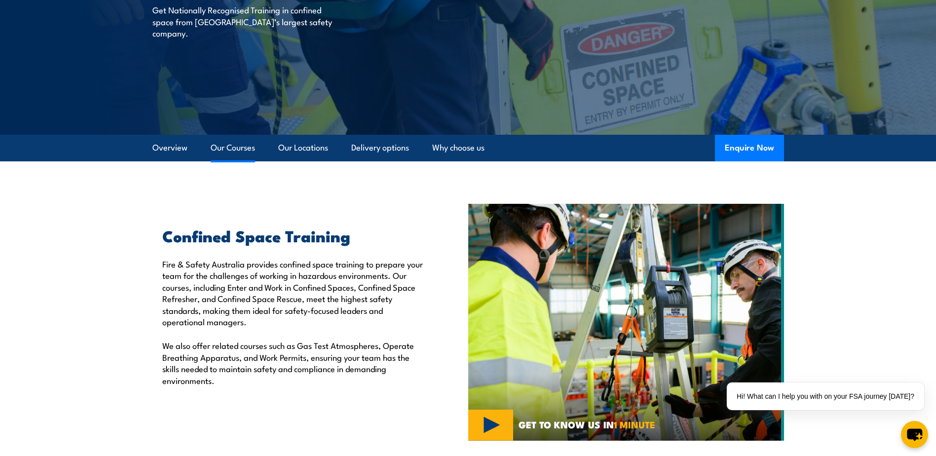 The image size is (936, 456). What do you see at coordinates (170, 148) in the screenshot?
I see `a: Overview` at bounding box center [170, 148].